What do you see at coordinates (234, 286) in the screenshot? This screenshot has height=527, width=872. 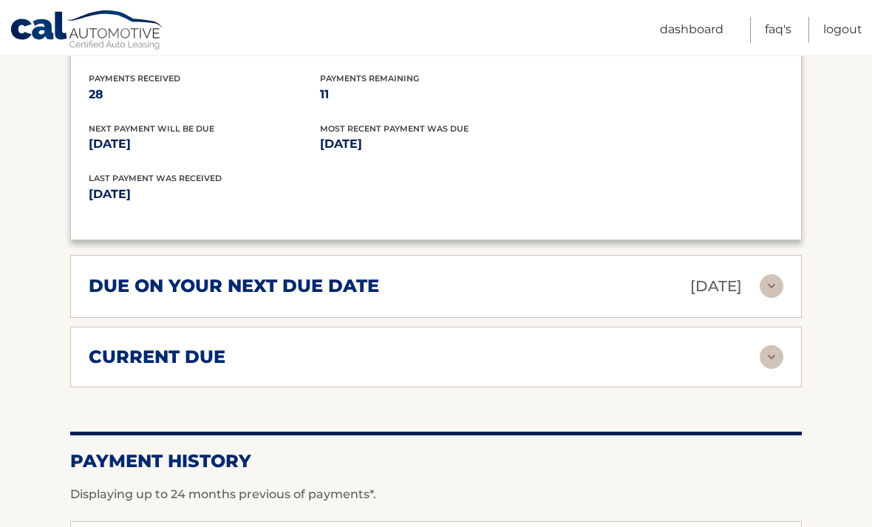 I see `h2: due on your next due date` at bounding box center [234, 286].